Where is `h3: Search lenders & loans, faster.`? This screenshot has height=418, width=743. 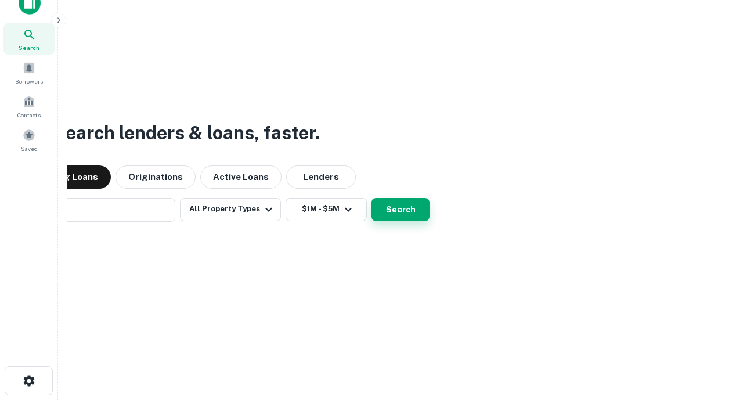 h3: Search lenders & loans, faster. is located at coordinates (186, 133).